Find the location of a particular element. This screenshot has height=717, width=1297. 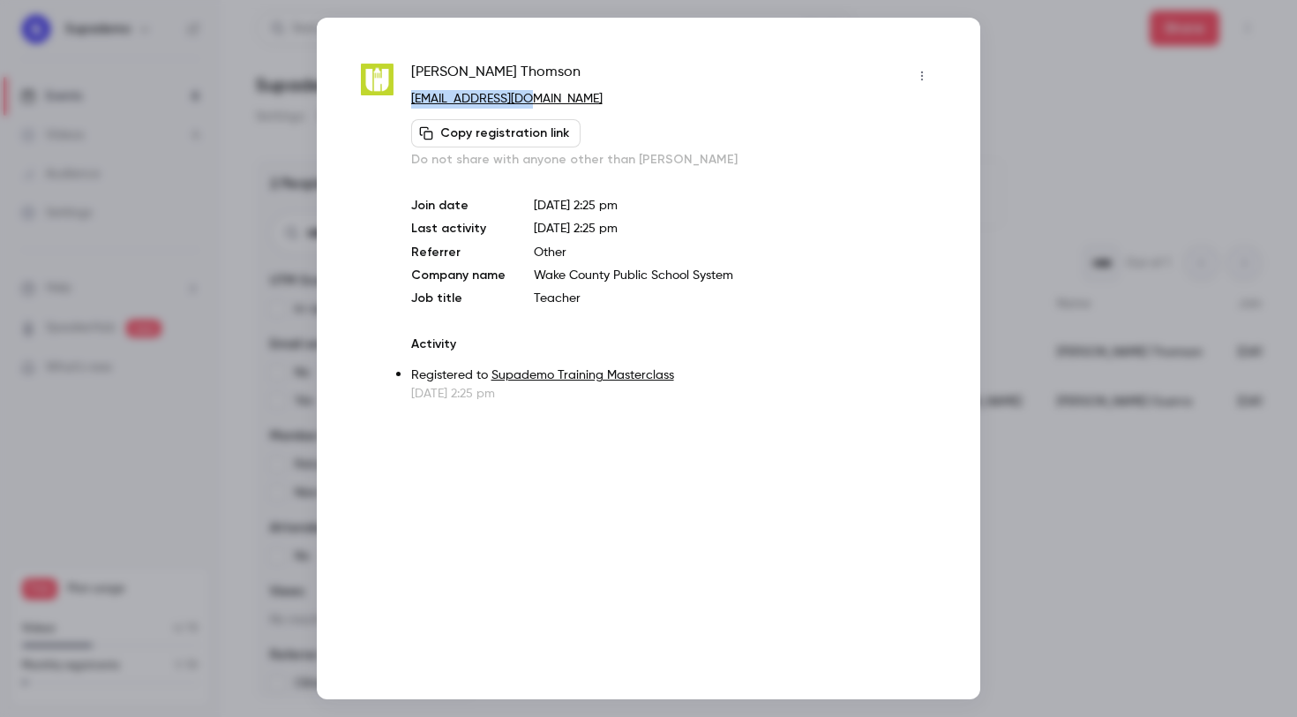

p: Registered to is located at coordinates (673, 375).